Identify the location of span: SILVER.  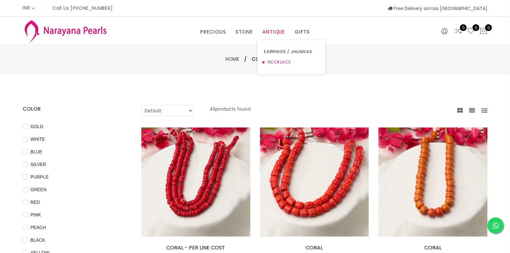
(38, 164).